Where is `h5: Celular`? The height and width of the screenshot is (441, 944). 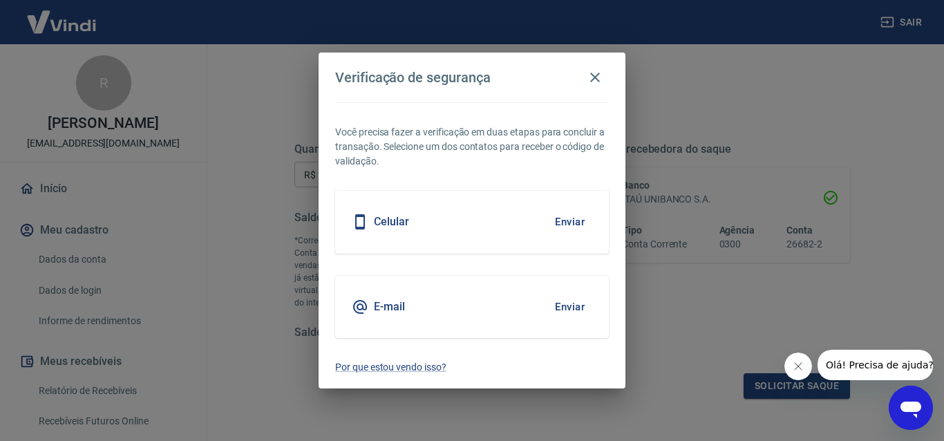
h5: Celular is located at coordinates (391, 222).